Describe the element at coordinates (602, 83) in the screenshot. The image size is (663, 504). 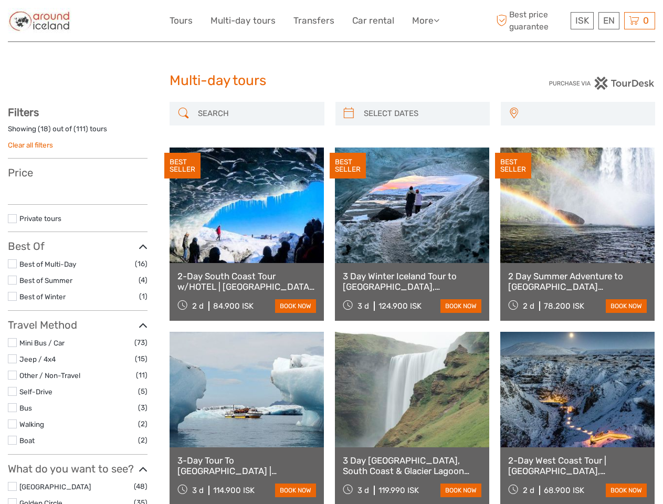
I see `img: PurchaseViaTourDesk.png` at that location.